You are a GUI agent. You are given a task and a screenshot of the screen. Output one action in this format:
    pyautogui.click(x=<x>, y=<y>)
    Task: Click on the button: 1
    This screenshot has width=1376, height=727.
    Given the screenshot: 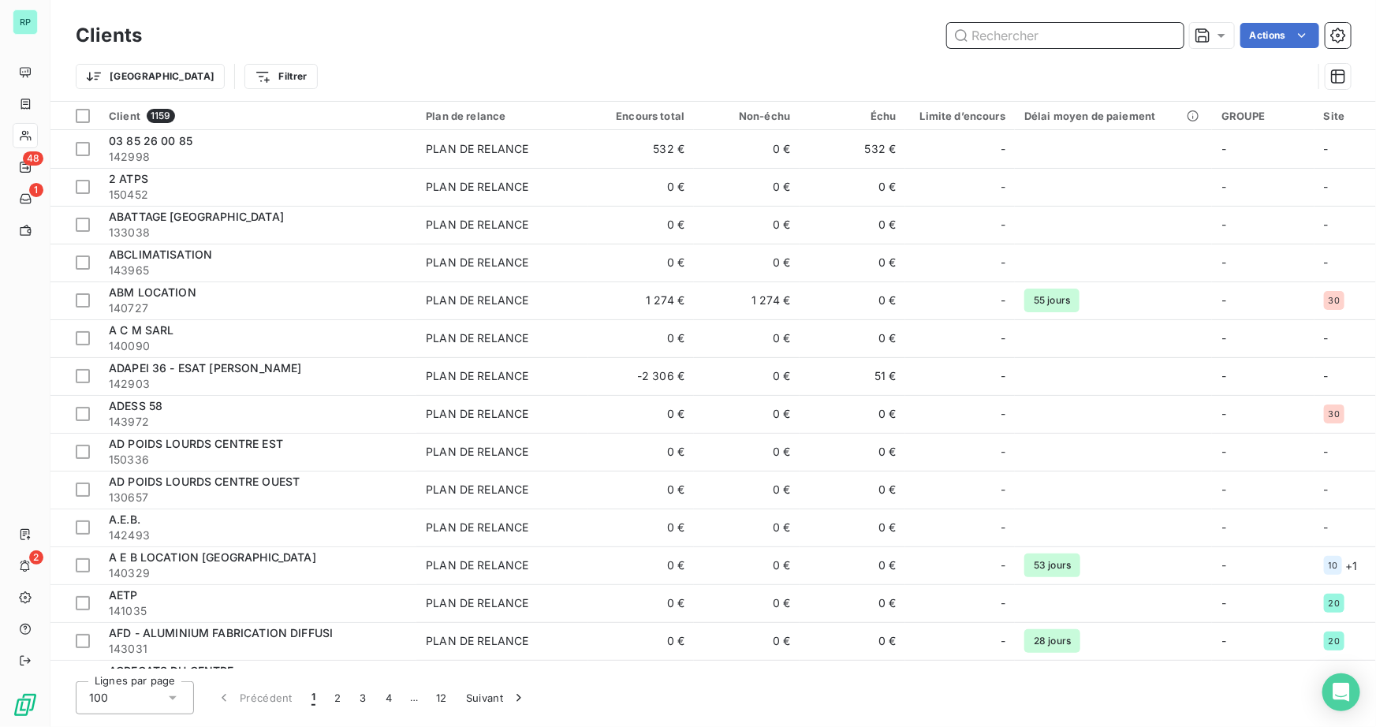 What is the action you would take?
    pyautogui.click(x=313, y=698)
    